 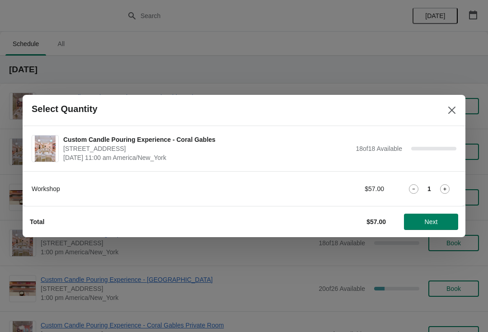 What do you see at coordinates (431, 222) in the screenshot?
I see `button: Next` at bounding box center [431, 222].